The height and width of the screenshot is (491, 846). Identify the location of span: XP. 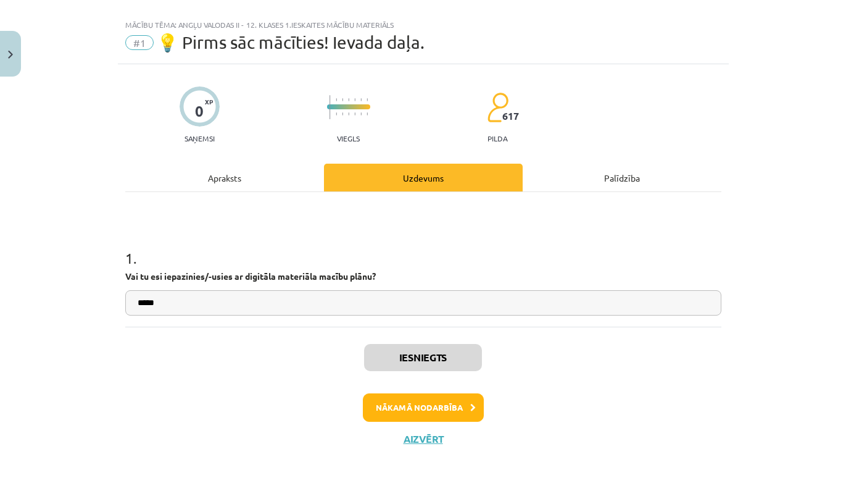
(209, 101).